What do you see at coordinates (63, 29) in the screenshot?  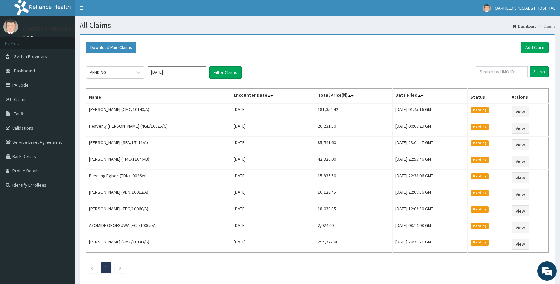 I see `p: OAKFIELD SPECIALIST HOSPITAL` at bounding box center [63, 29].